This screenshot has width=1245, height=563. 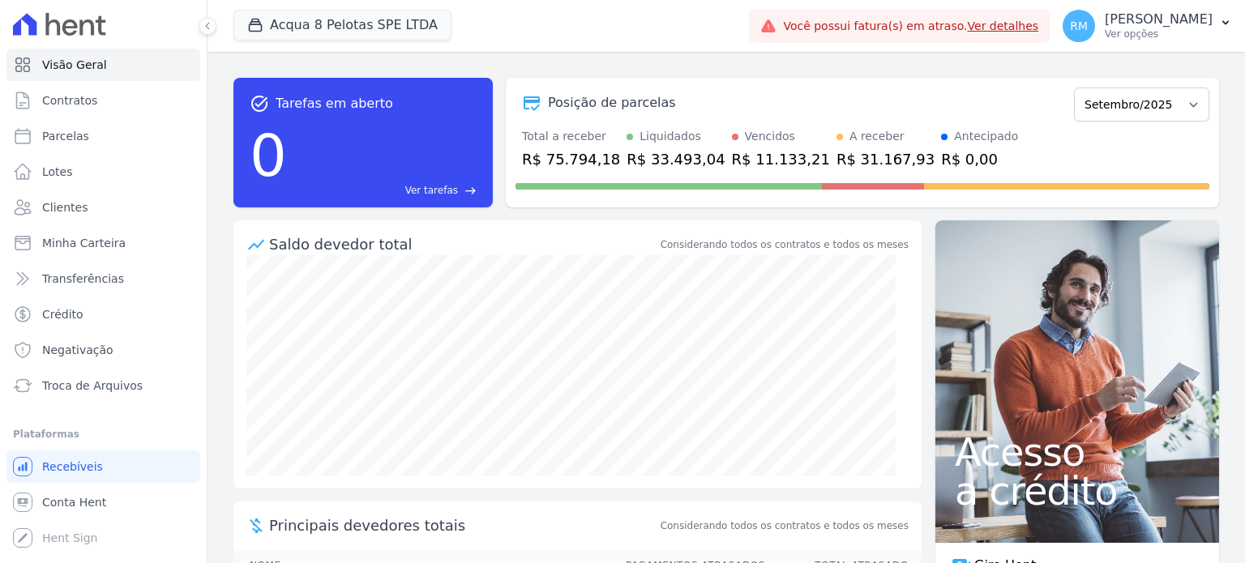 What do you see at coordinates (785, 245) in the screenshot?
I see `div: Considerando todos os contratos e todos os meses` at bounding box center [785, 245].